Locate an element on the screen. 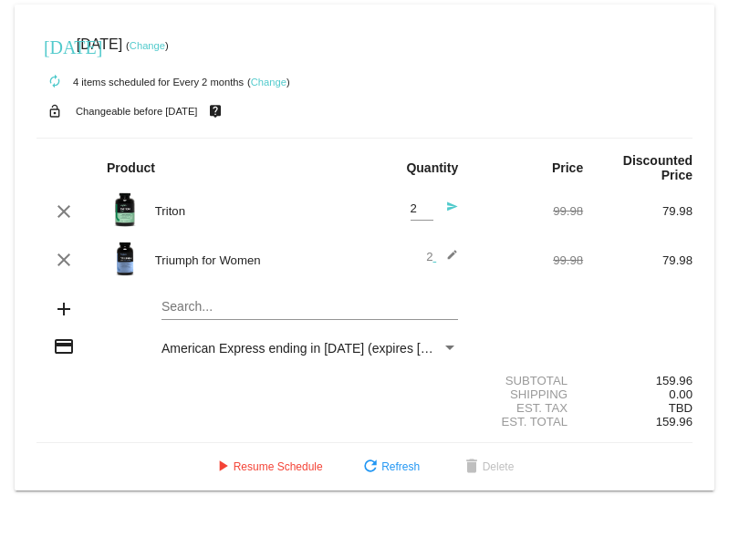 This screenshot has width=729, height=547. input: Quantity is located at coordinates (422, 209).